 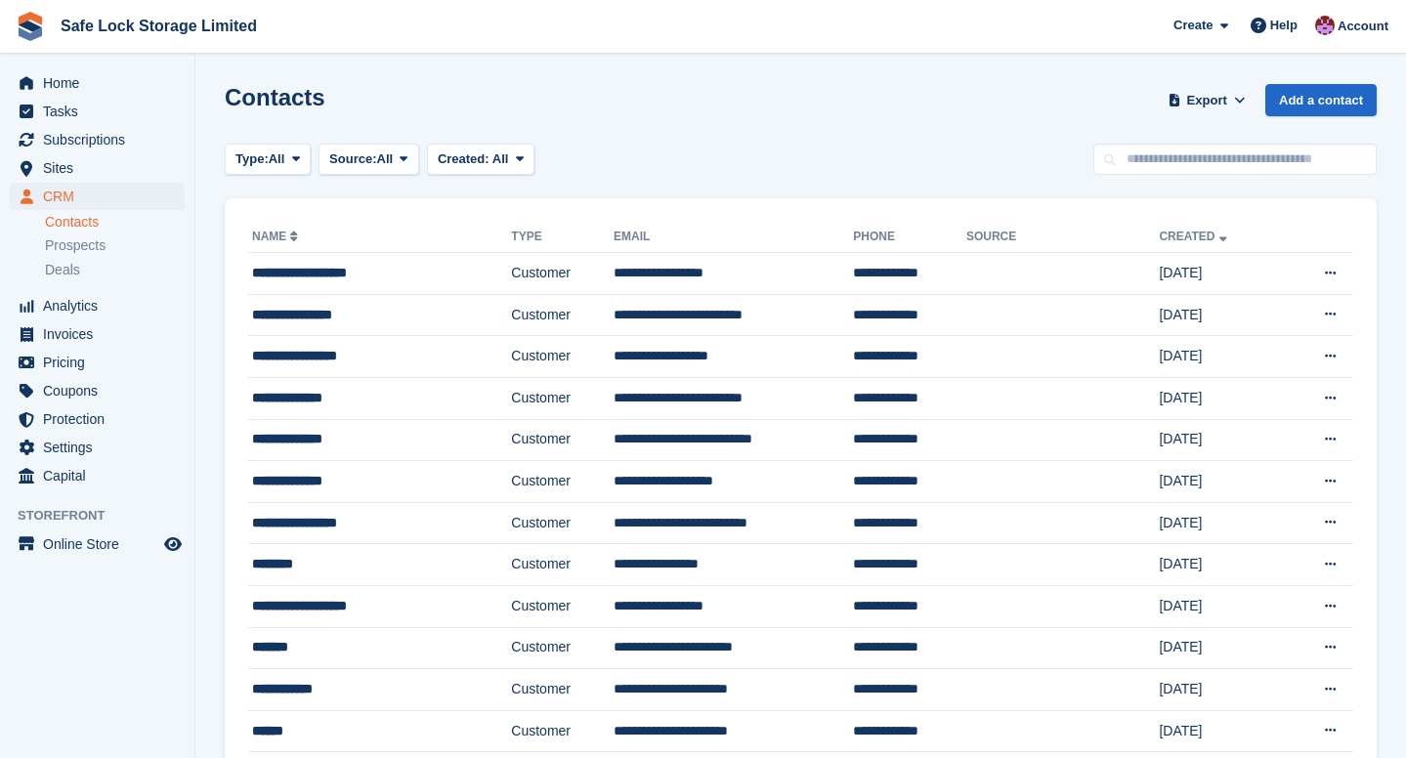 What do you see at coordinates (102, 168) in the screenshot?
I see `span: Sites` at bounding box center [102, 168].